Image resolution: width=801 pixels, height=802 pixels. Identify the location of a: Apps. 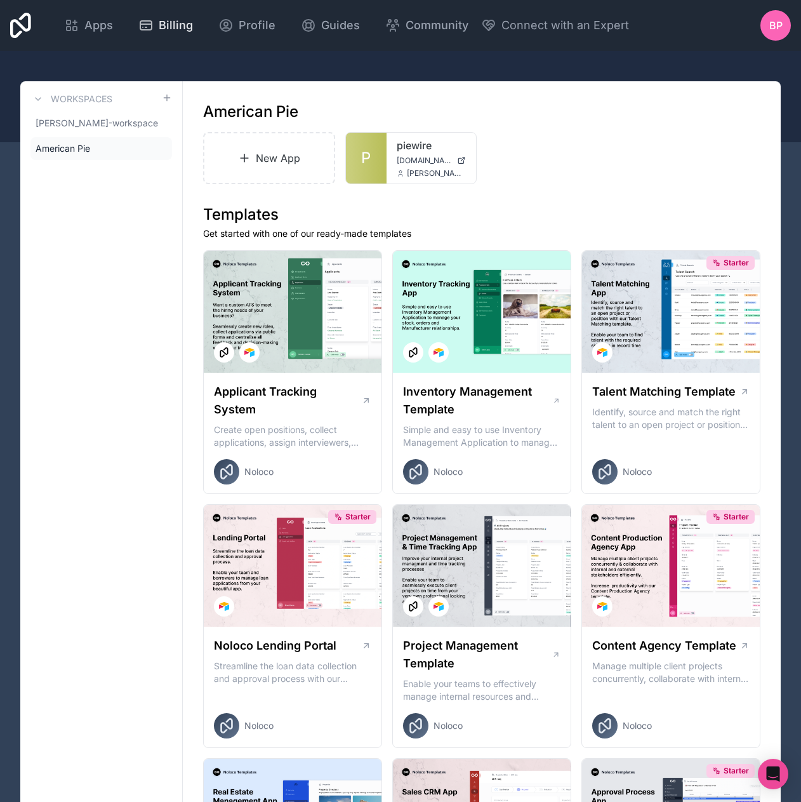
(88, 25).